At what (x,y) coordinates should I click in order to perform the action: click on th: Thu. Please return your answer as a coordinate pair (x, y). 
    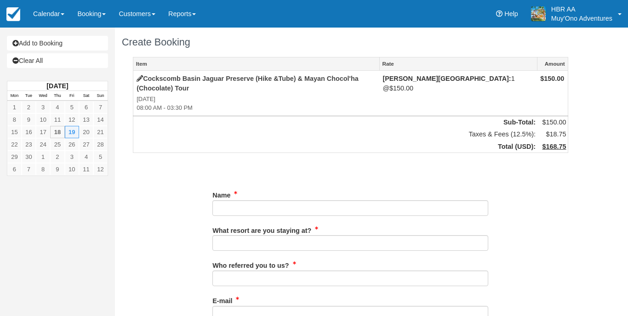
    Looking at the image, I should click on (57, 96).